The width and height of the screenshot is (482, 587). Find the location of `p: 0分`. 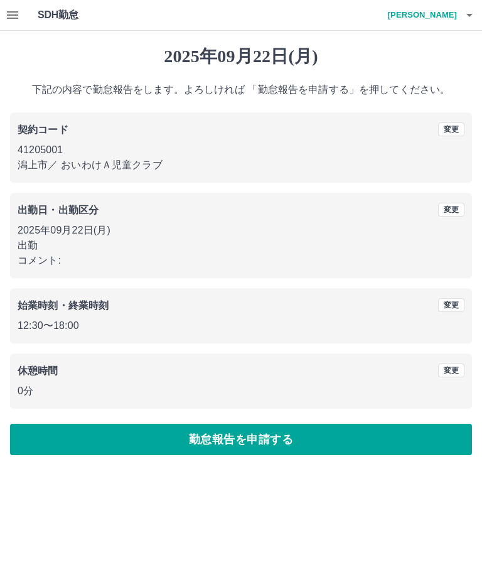

p: 0分 is located at coordinates (241, 391).